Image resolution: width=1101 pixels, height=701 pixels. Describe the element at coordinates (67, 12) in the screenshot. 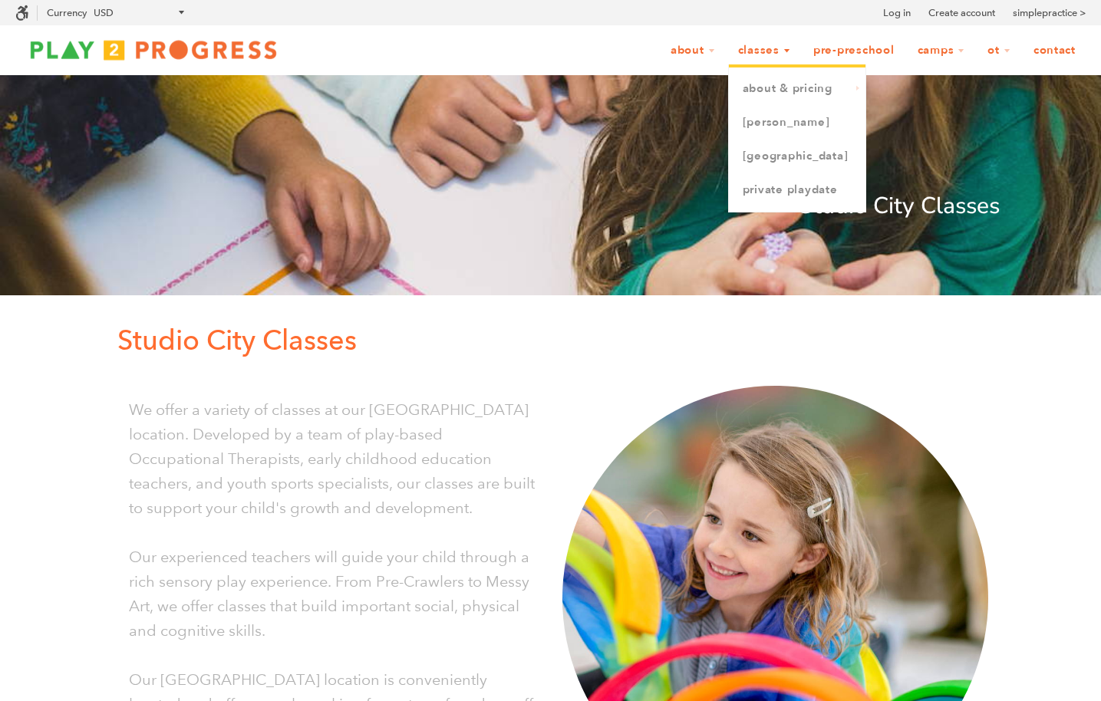

I see `label: Currency` at that location.